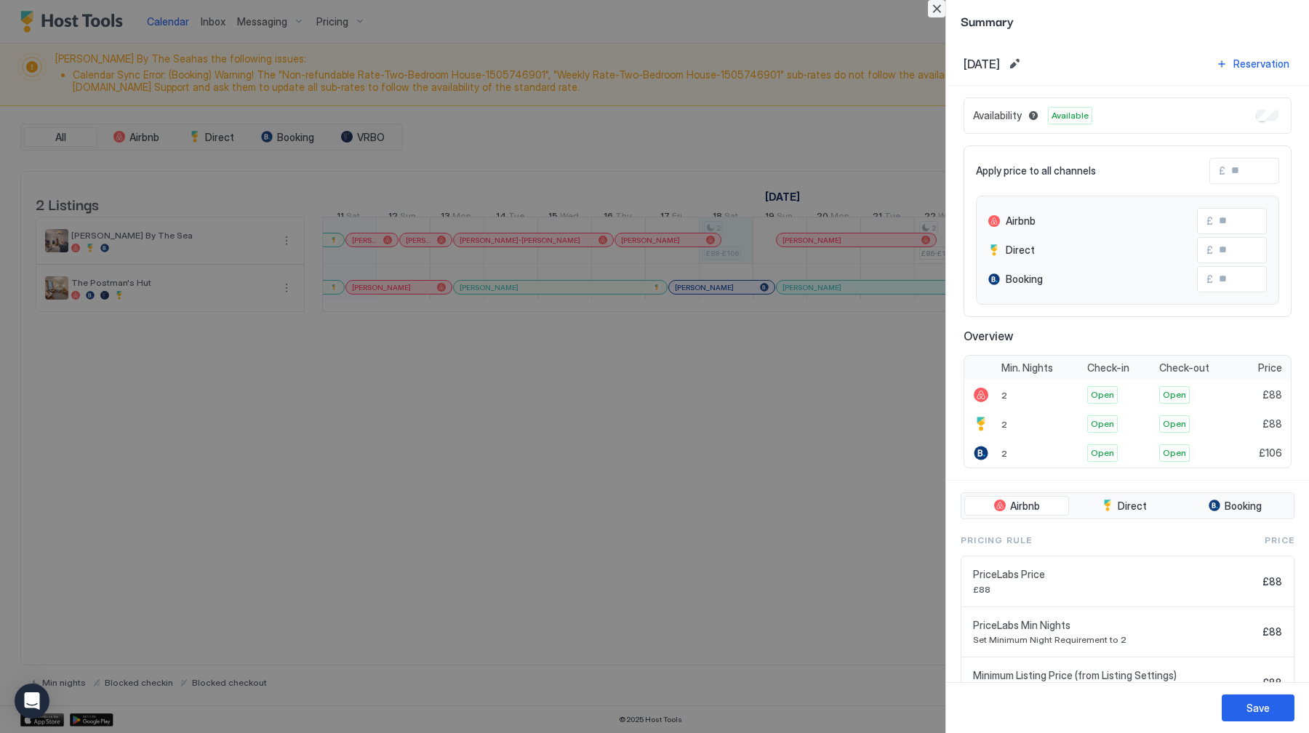  I want to click on span: Check-in, so click(1108, 368).